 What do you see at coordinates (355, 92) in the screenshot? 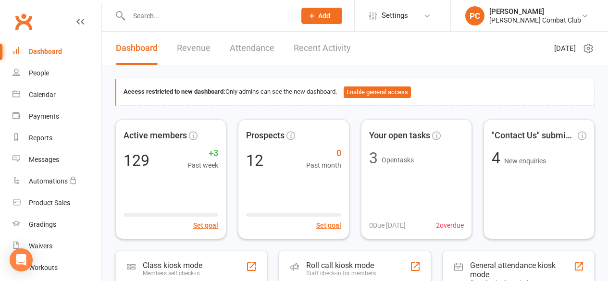
I see `div: Only admins can see the new dashboard.` at bounding box center [355, 92].